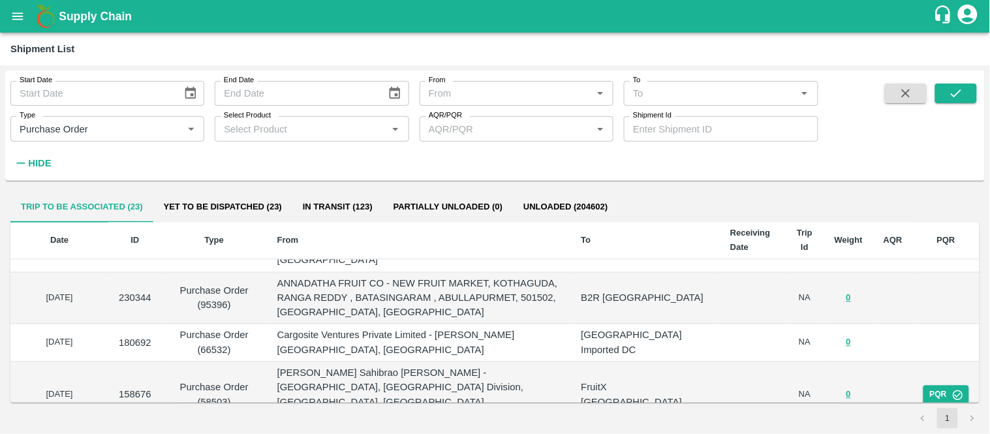 The height and width of the screenshot is (434, 990). Describe the element at coordinates (419, 298) in the screenshot. I see `p: ANNADATHA FRUIT CO - NEW FRUIT MARKET, KOTHAGUDA, RANGA REDDY , BATASINGARAM , ABULLAPURMET, 5015...` at that location.